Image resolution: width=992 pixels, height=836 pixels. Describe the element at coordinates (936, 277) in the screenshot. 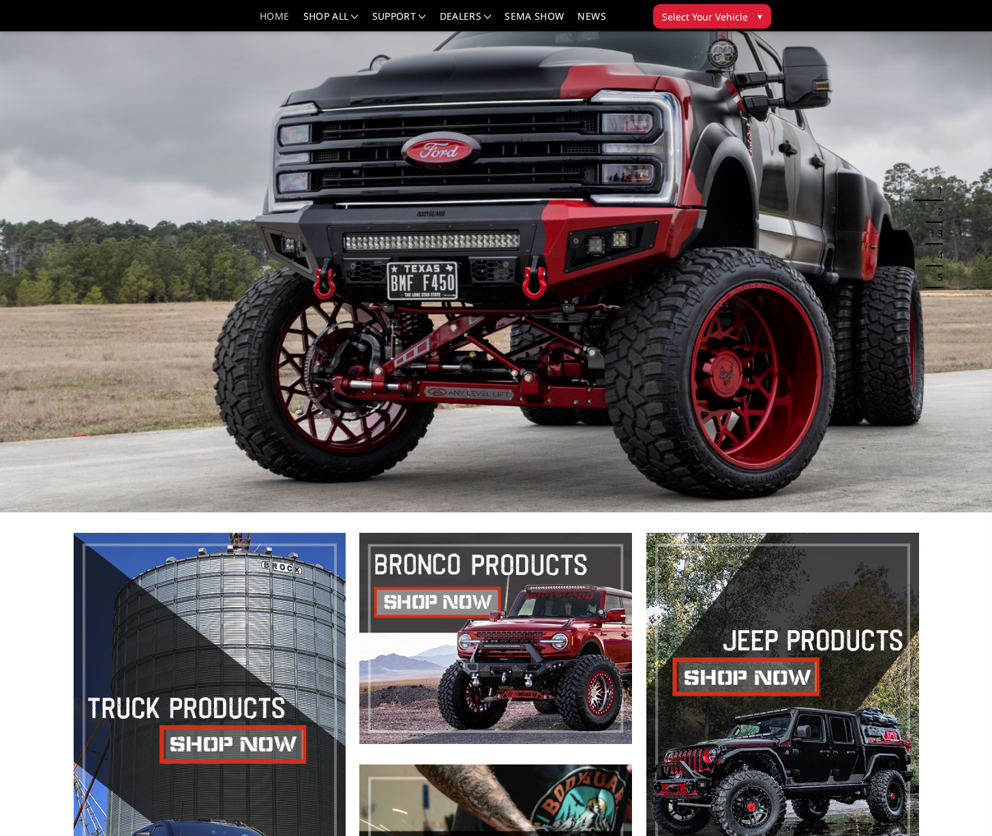

I see `button: 5 of 5` at that location.